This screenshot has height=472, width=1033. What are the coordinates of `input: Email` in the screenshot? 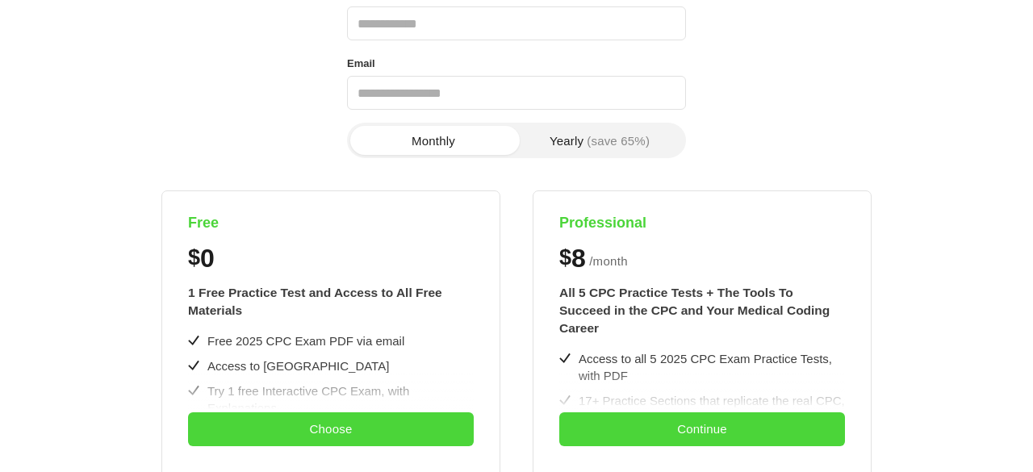 It's located at (516, 93).